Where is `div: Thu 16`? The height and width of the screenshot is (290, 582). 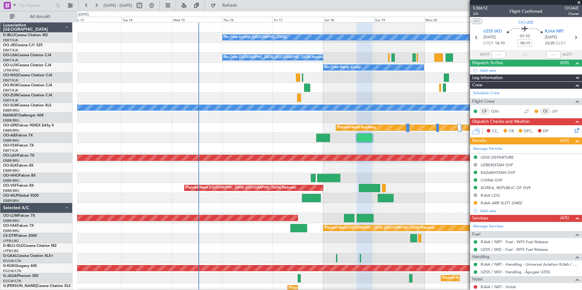 div: Thu 16 is located at coordinates (247, 19).